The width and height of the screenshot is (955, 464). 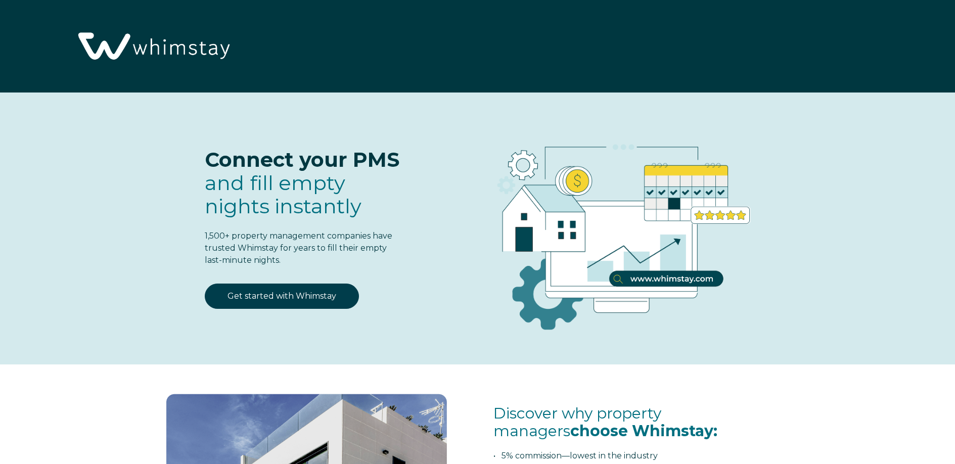 I want to click on img: Whimstay Logo-02 1, so click(x=153, y=47).